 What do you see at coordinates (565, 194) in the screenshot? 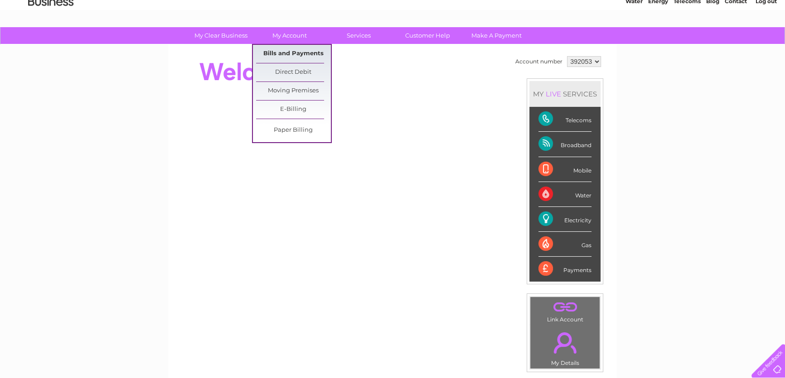
I see `div: Water` at bounding box center [565, 194].